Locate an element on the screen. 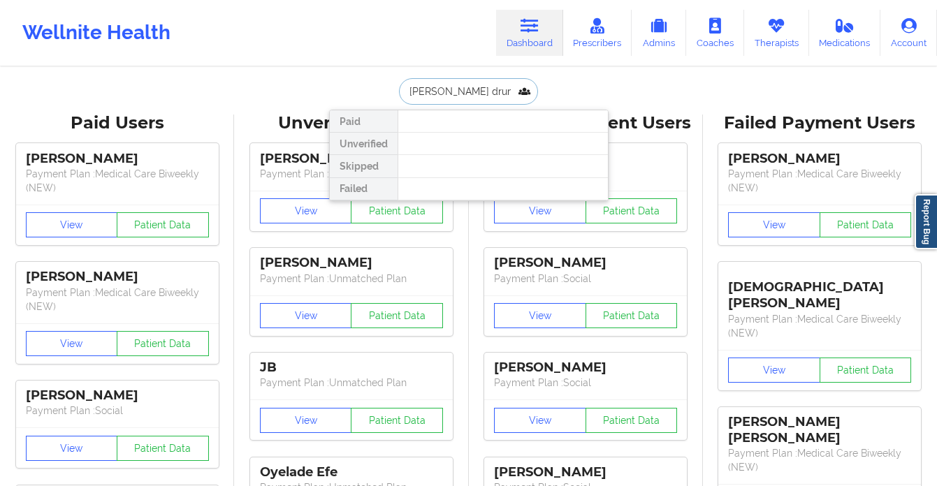 This screenshot has width=937, height=486. div: Paid Users is located at coordinates (117, 123).